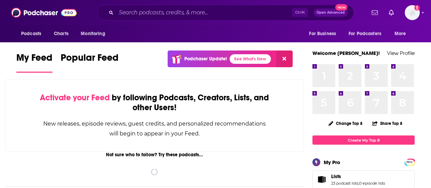 The height and width of the screenshot is (188, 431). I want to click on span: Charts, so click(61, 34).